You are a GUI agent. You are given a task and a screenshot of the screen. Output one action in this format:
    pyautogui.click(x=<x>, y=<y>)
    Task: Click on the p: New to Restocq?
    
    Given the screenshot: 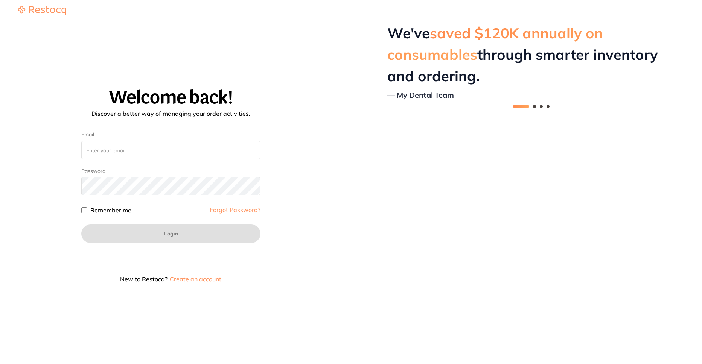 What is the action you would take?
    pyautogui.click(x=171, y=279)
    